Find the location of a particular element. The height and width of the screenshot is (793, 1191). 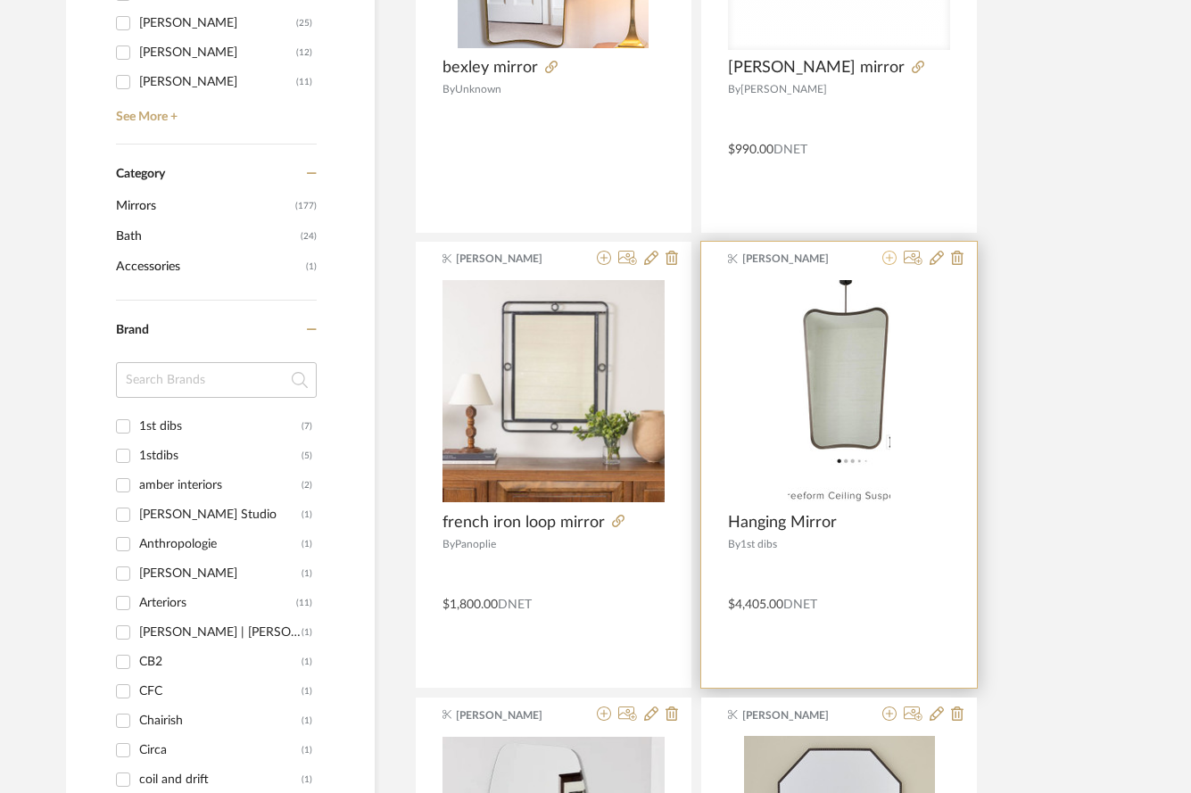

input: Search Brands is located at coordinates (216, 380).